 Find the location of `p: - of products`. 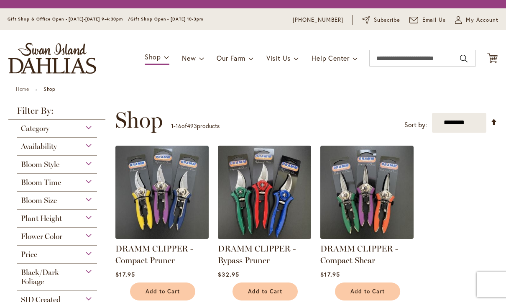

p: - of products is located at coordinates (195, 126).